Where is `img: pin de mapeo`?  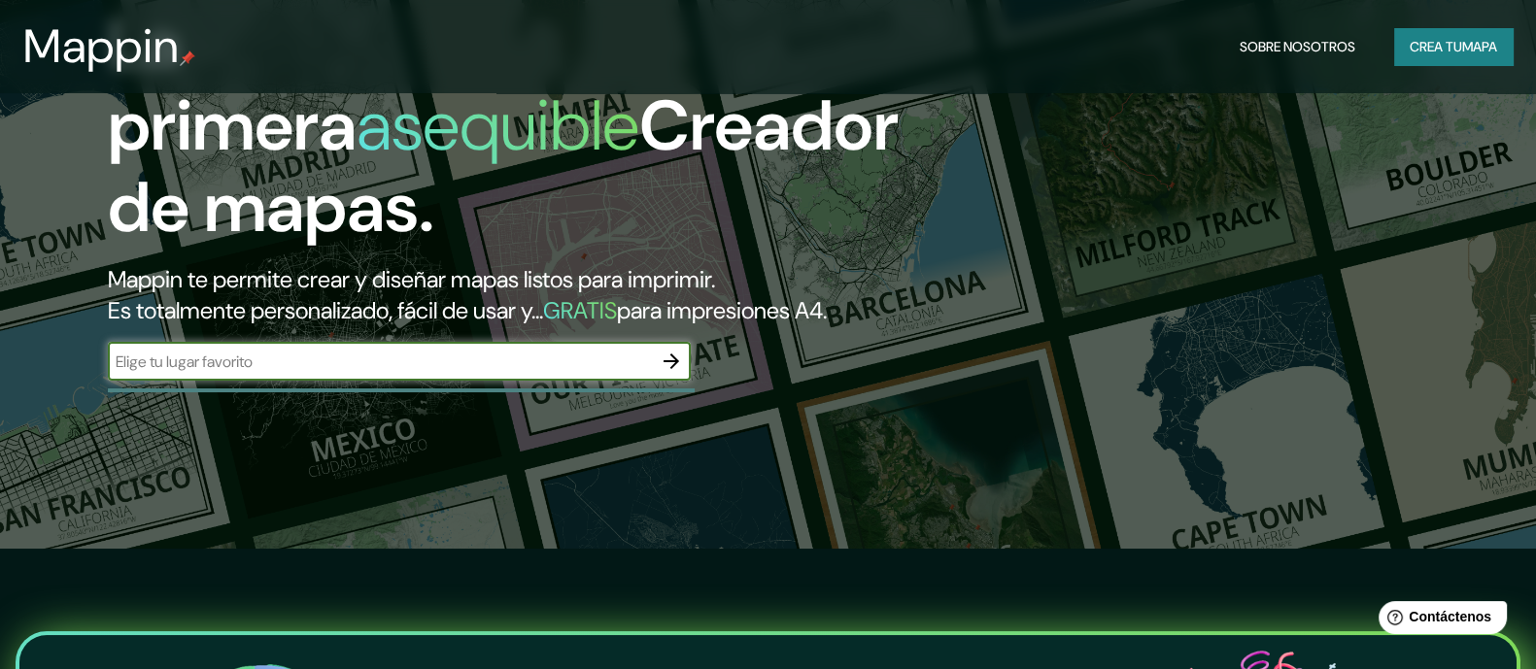 img: pin de mapeo is located at coordinates (188, 58).